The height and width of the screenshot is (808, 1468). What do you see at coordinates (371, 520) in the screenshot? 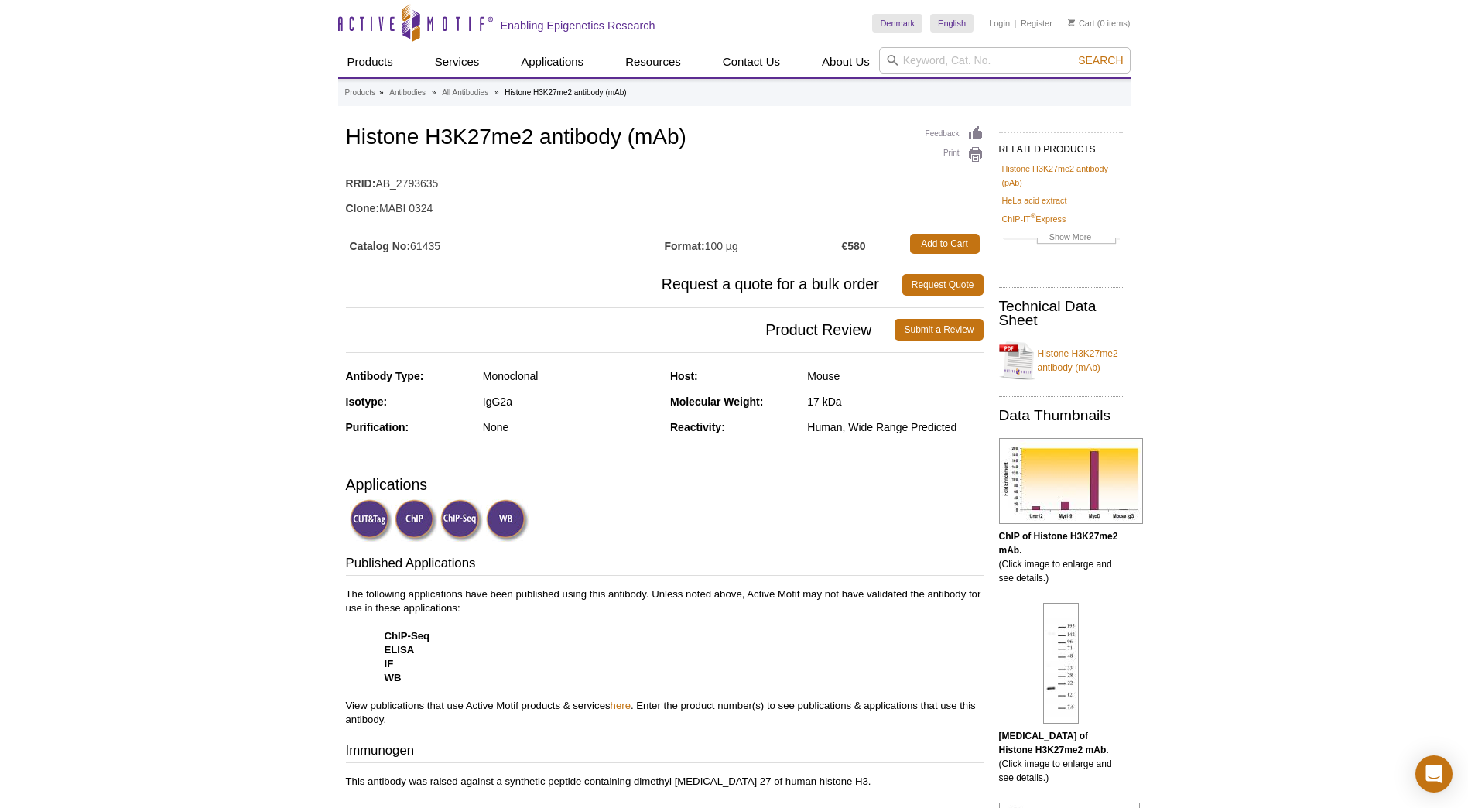
I see `img: CUT&Tag Validated` at bounding box center [371, 520].